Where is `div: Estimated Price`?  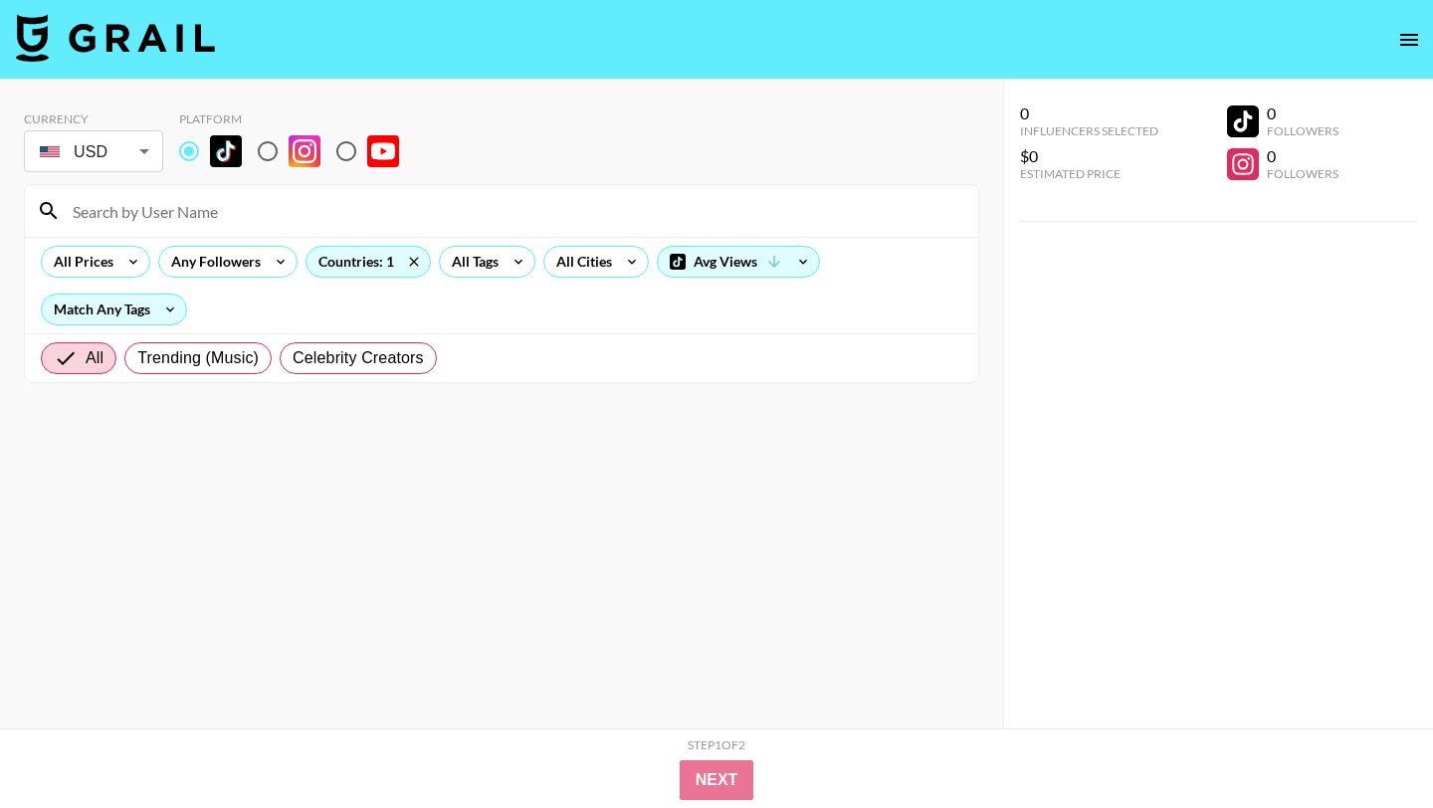
div: Estimated Price is located at coordinates (1089, 173).